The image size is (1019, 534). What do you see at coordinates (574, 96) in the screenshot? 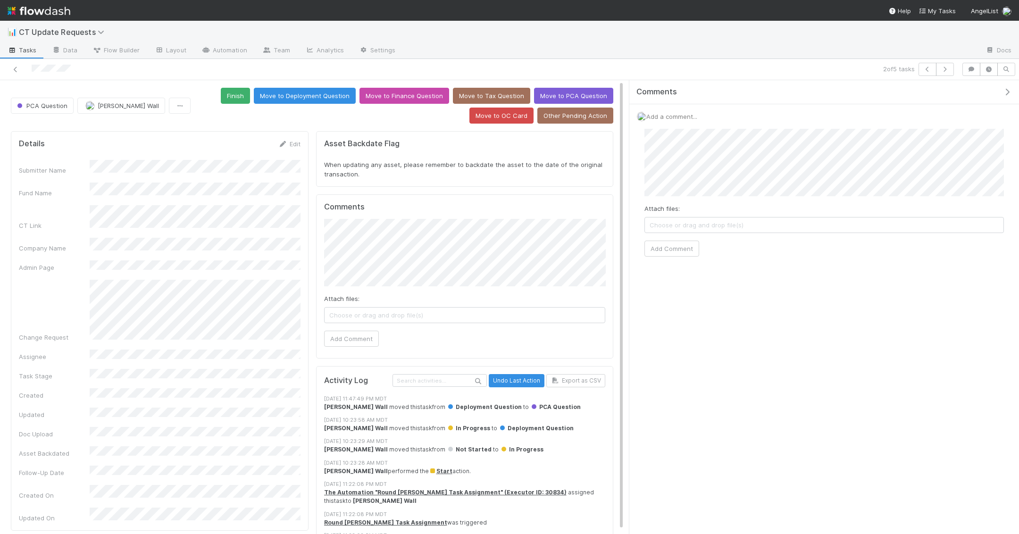
I see `button: Move to PCA Question` at bounding box center [574, 96].